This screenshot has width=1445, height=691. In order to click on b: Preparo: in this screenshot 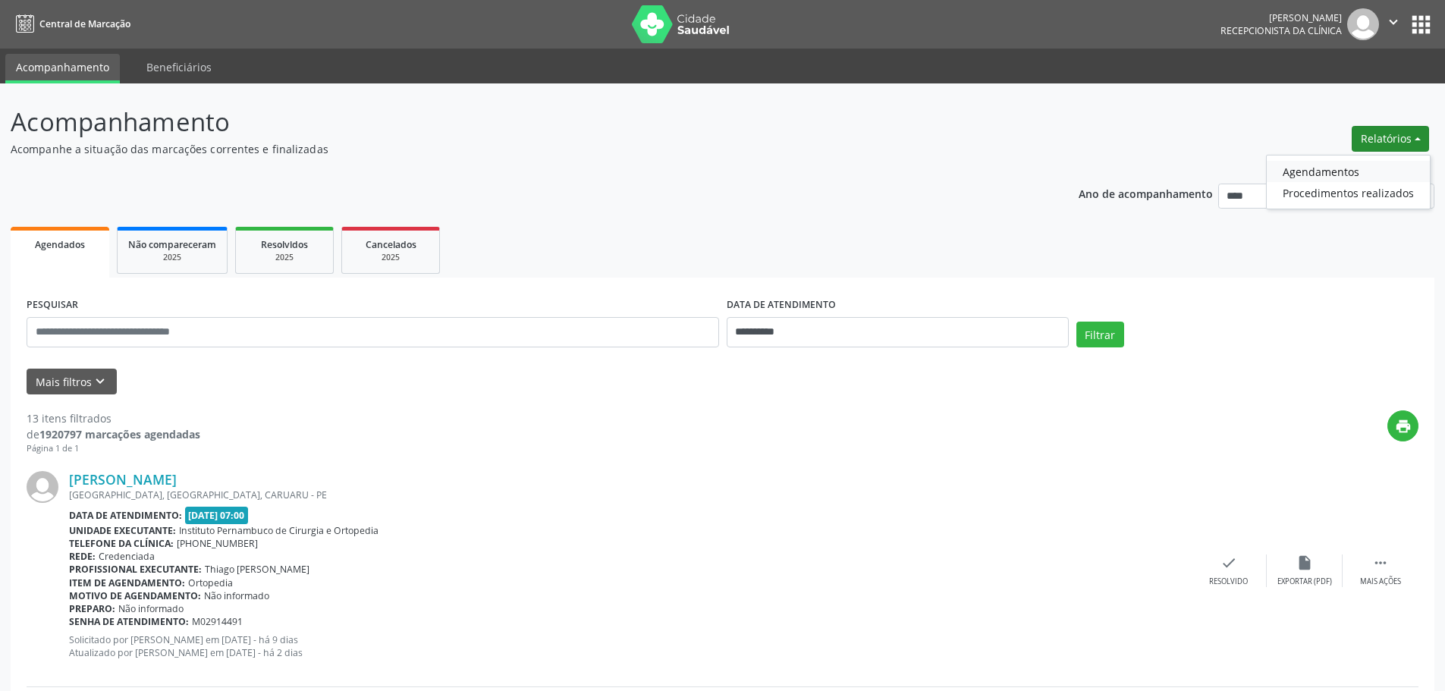, I will do `click(92, 608)`.